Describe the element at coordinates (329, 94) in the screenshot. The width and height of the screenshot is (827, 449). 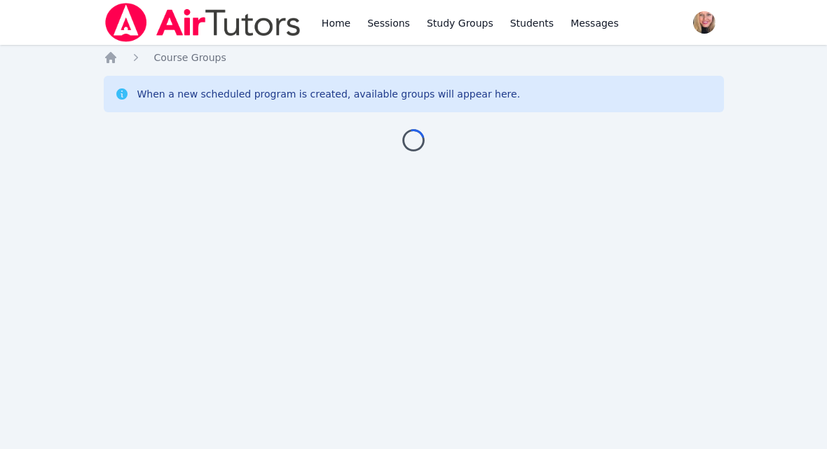
I see `div: When a new scheduled program is created, available groups will appear here.` at that location.